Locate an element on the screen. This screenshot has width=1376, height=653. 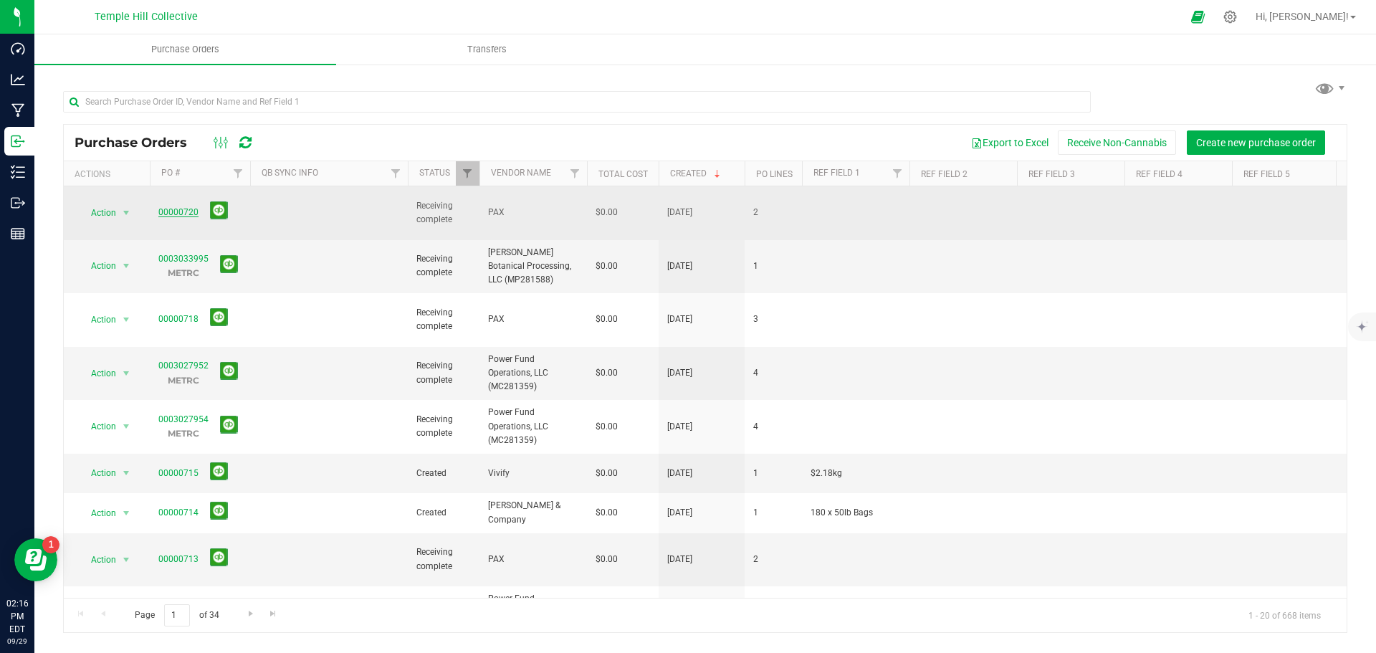
inline-svg: Analytics is located at coordinates (18, 80).